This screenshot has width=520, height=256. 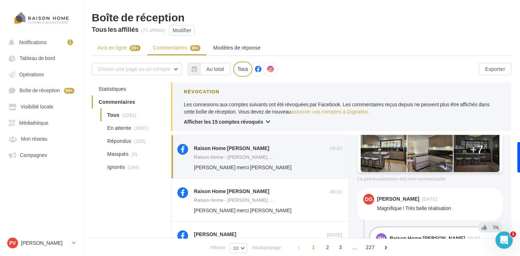 What do you see at coordinates (369, 199) in the screenshot?
I see `span: DG` at bounding box center [369, 199].